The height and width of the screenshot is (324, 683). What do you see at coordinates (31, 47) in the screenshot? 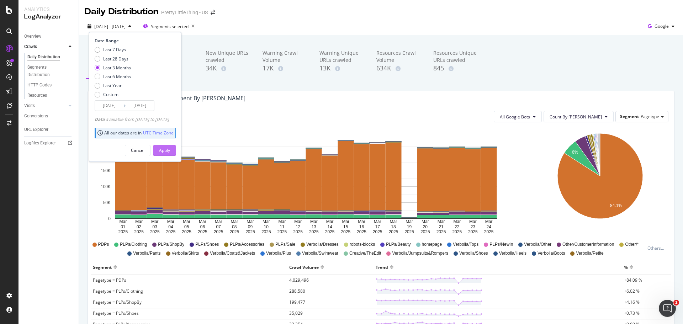
I see `div: Crawls` at bounding box center [31, 47].